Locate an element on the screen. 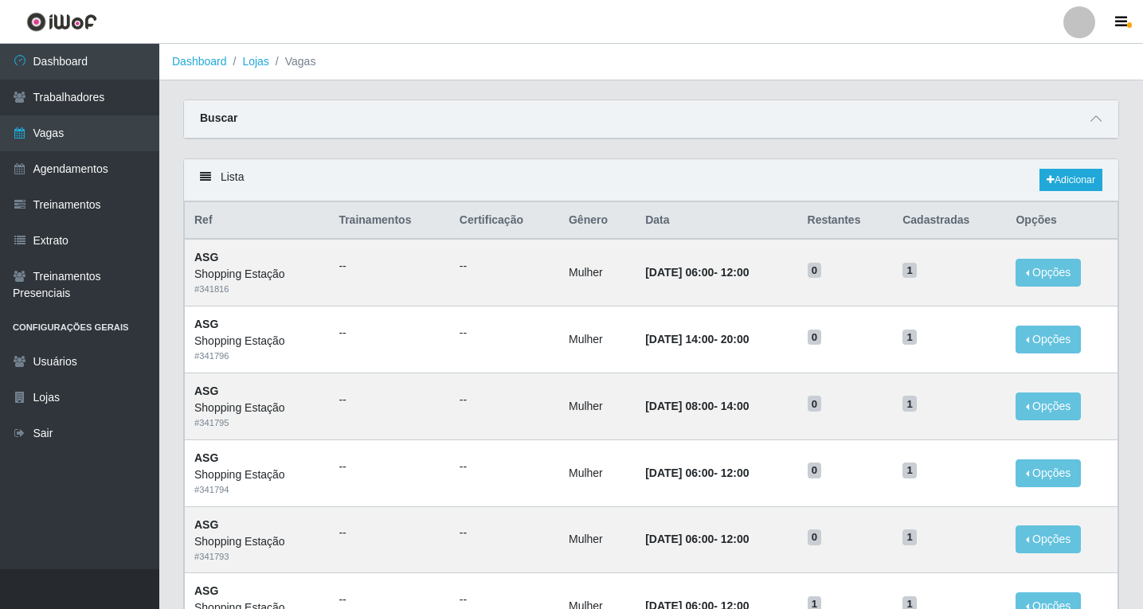 This screenshot has height=609, width=1143. a: Dashboard is located at coordinates (199, 61).